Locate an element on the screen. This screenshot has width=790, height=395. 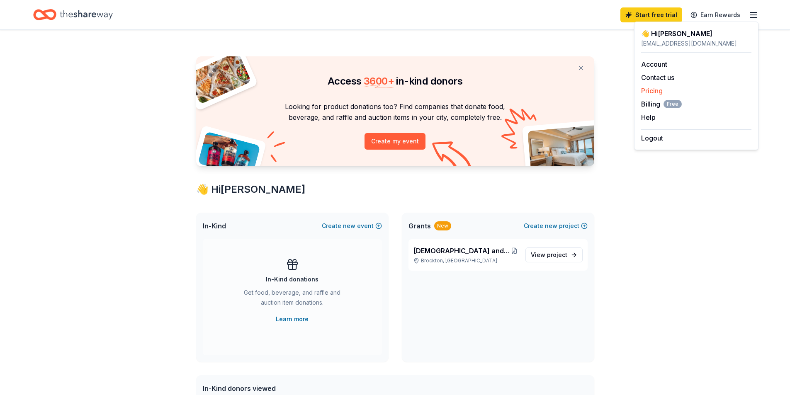
button: Createnewevent is located at coordinates (352, 226).